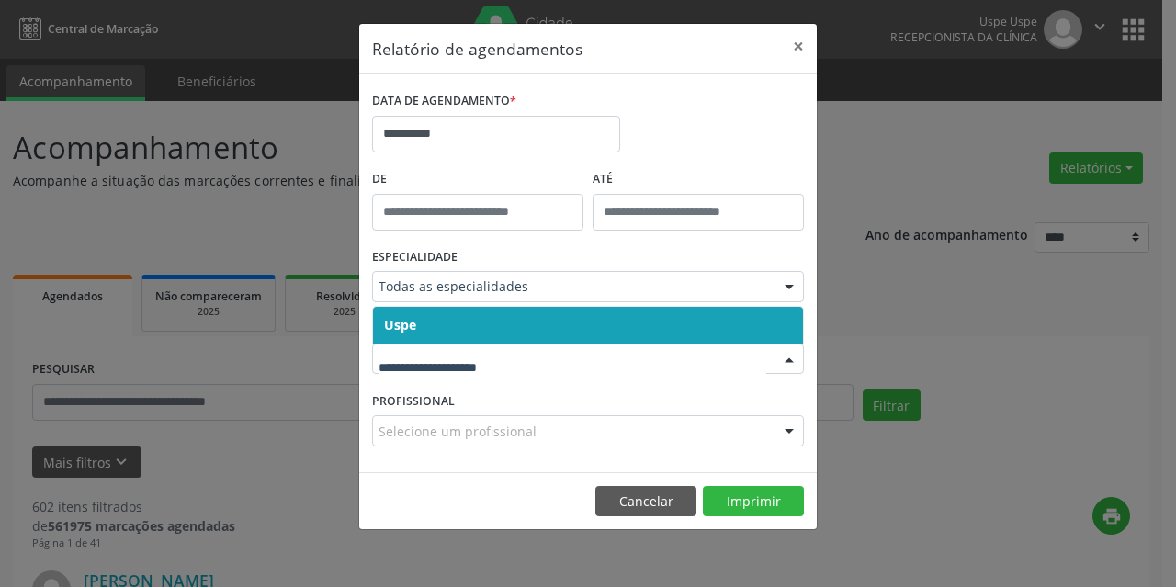 This screenshot has width=1176, height=587. I want to click on button: Cancelar, so click(646, 501).